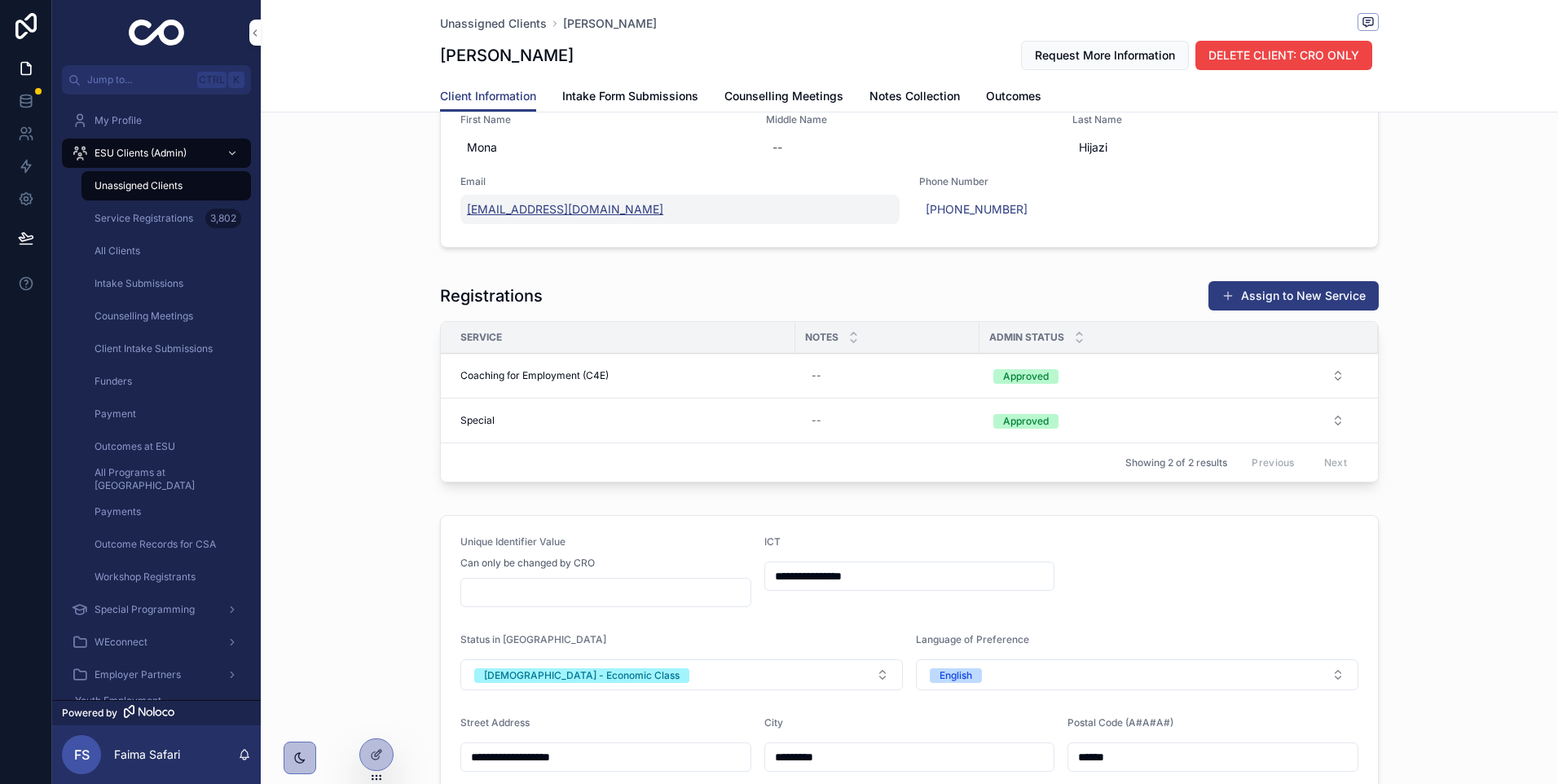 The width and height of the screenshot is (1558, 784). I want to click on span: Special, so click(477, 420).